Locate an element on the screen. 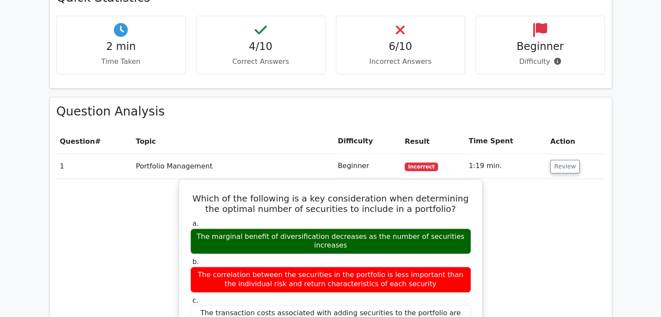 The width and height of the screenshot is (661, 317). th: Time Spent is located at coordinates (506, 141).